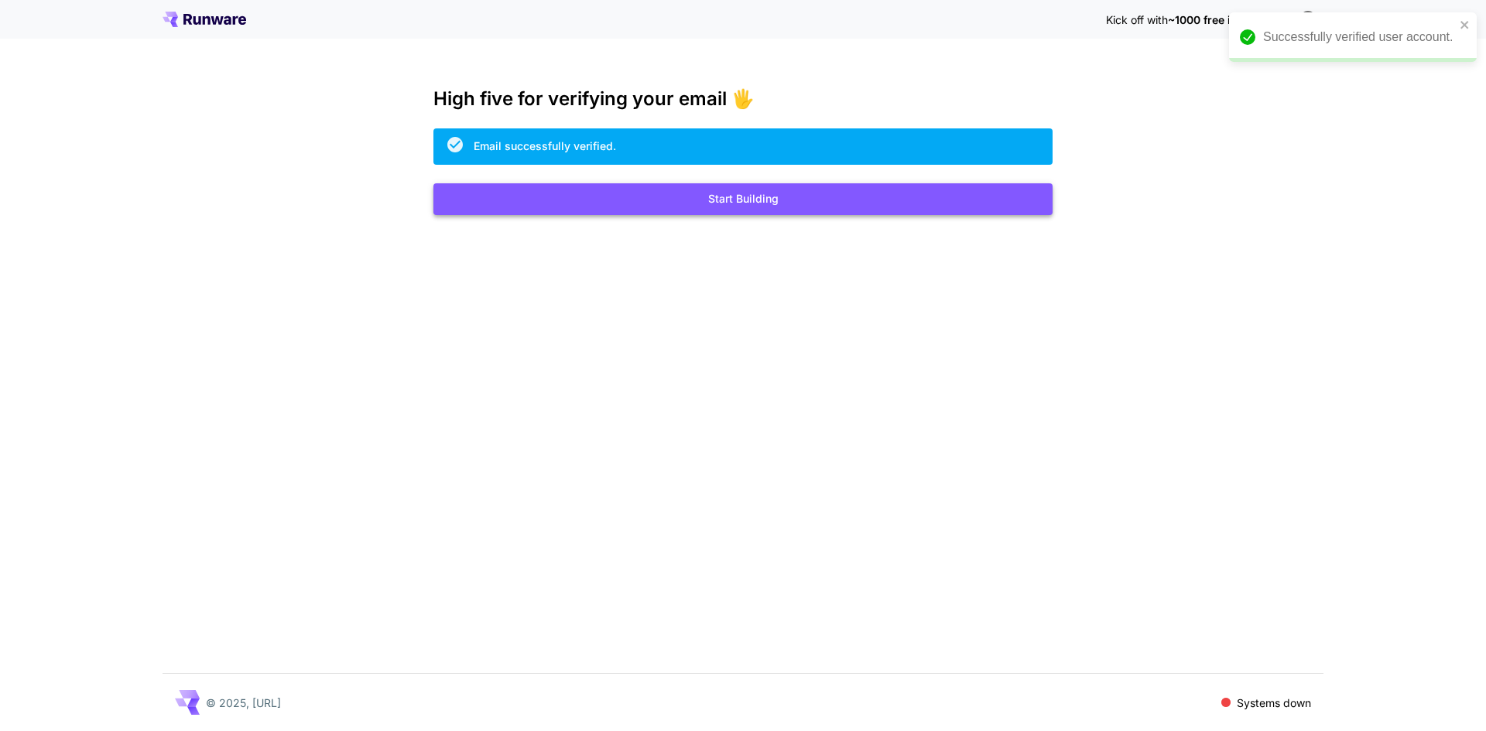 The width and height of the screenshot is (1486, 731). Describe the element at coordinates (1465, 25) in the screenshot. I see `button: close` at that location.